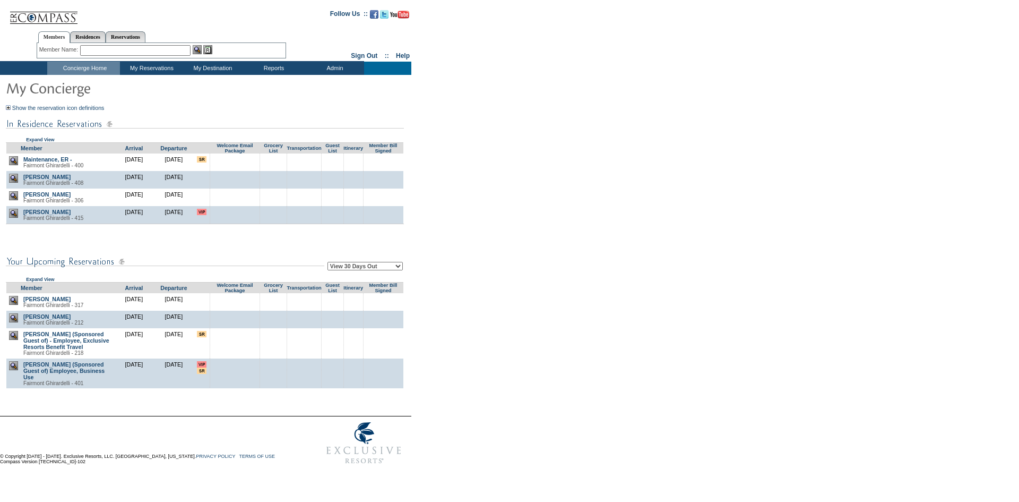  Describe the element at coordinates (58, 108) in the screenshot. I see `a: Show the reservation icon definitions` at that location.